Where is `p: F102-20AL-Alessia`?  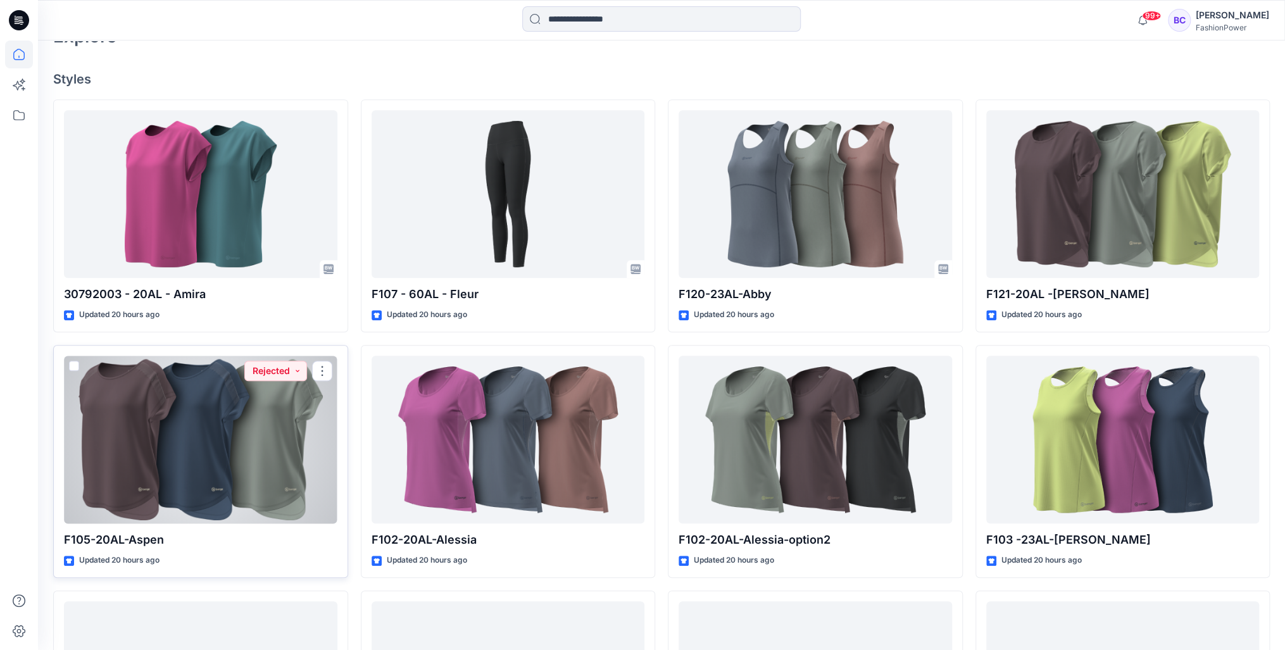
p: F102-20AL-Alessia is located at coordinates (508, 540).